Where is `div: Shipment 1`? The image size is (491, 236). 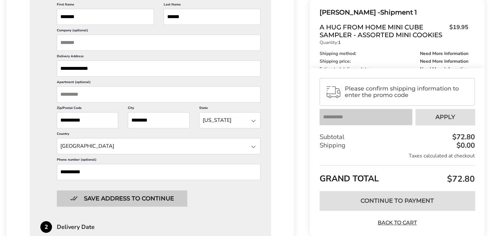 div: Shipment 1 is located at coordinates (394, 12).